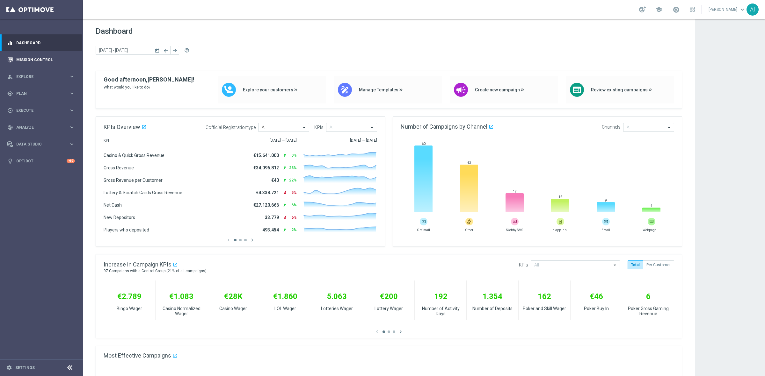 This screenshot has height=376, width=765. Describe the element at coordinates (41, 43) in the screenshot. I see `div: Dashboard` at that location.